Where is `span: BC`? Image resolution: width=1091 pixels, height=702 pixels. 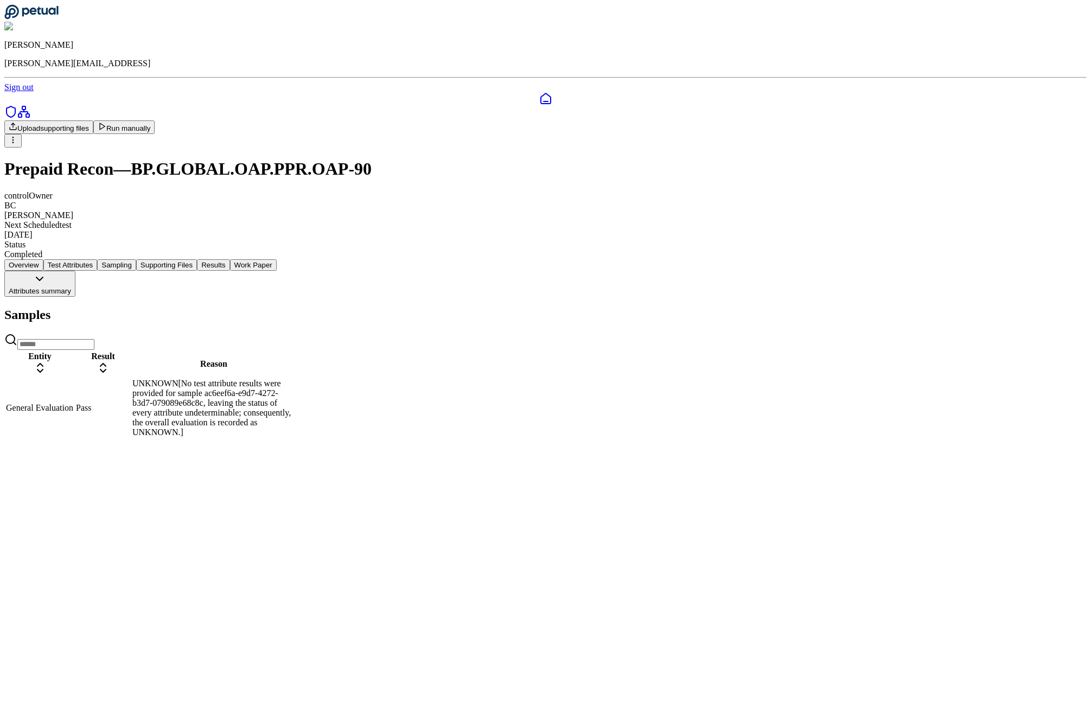 span: BC is located at coordinates (10, 205).